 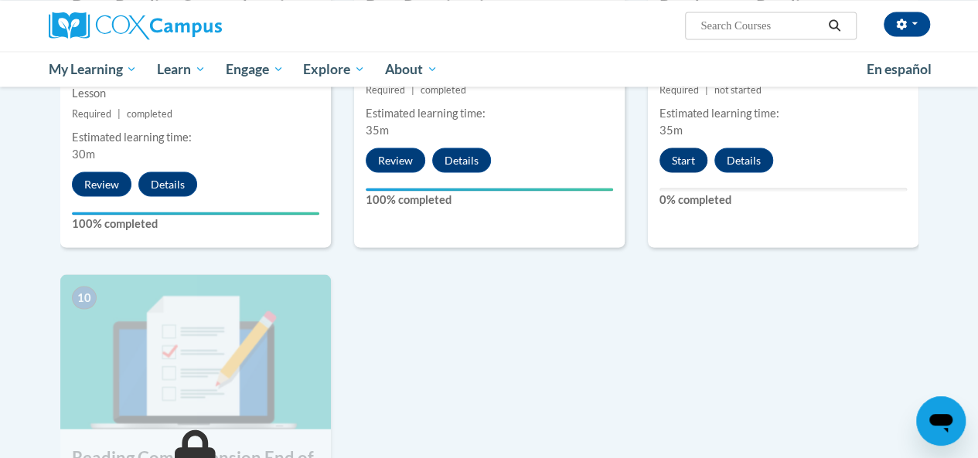 I want to click on div: Lesson, so click(x=196, y=93).